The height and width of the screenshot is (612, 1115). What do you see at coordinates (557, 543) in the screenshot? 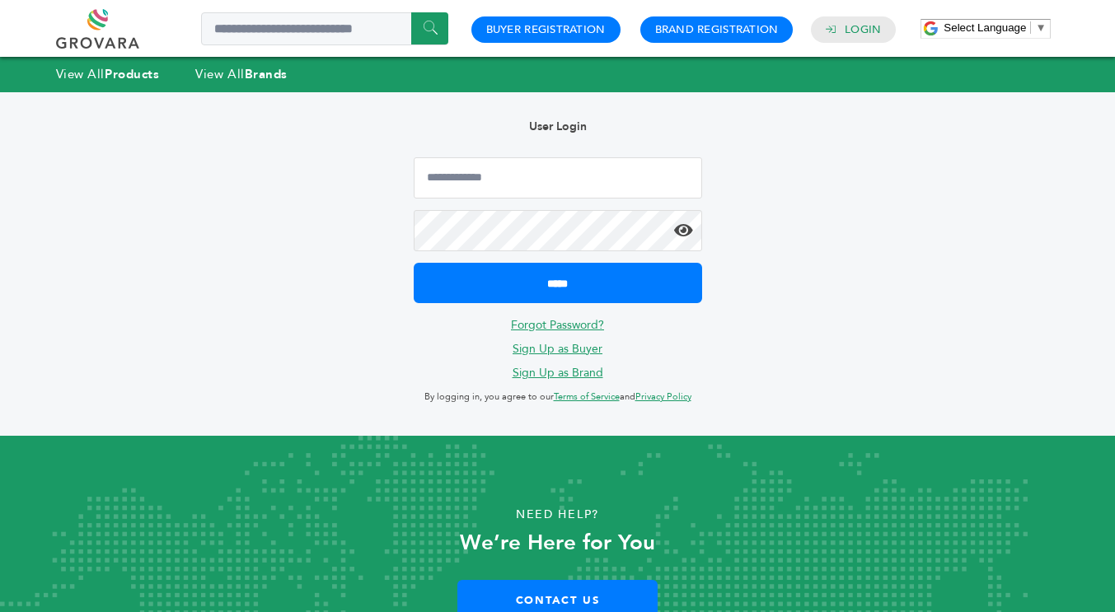
I see `strong: We’re Here for You` at bounding box center [557, 543].